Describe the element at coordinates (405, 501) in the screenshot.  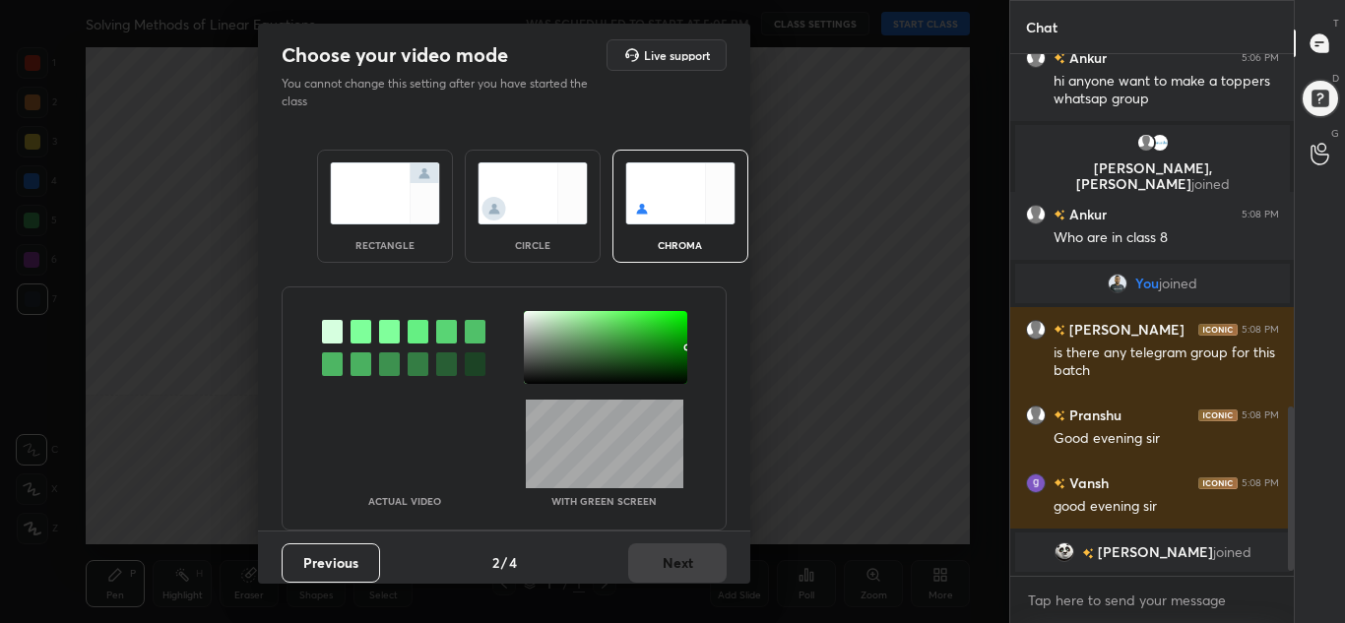
I see `p: Actual Video` at that location.